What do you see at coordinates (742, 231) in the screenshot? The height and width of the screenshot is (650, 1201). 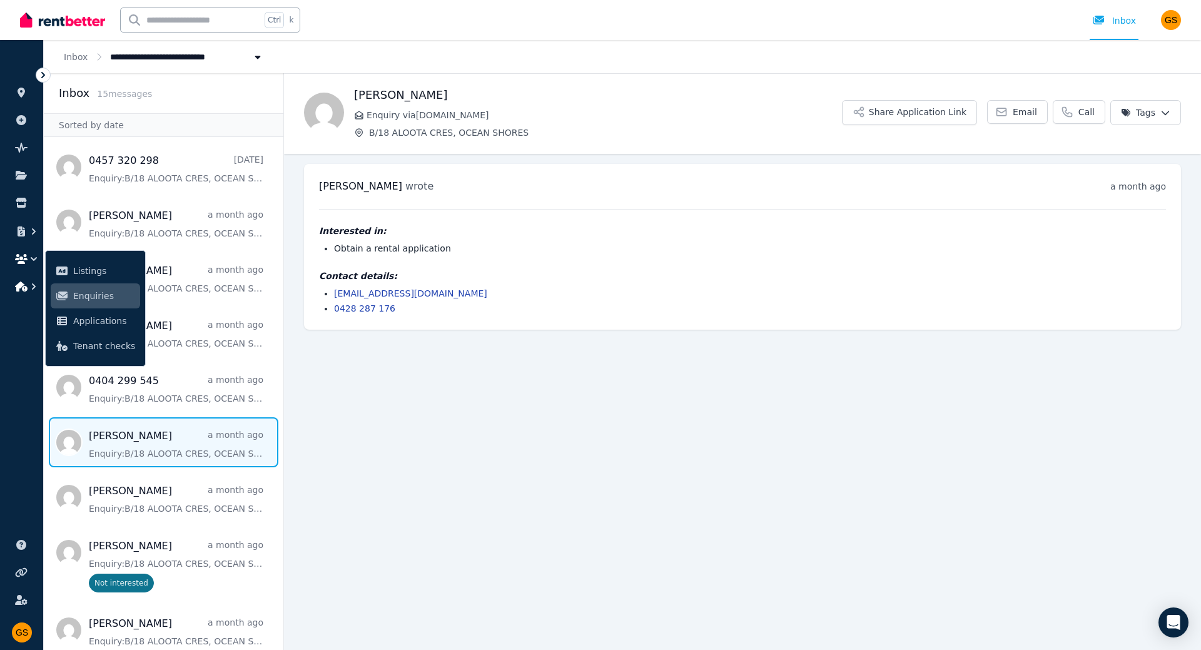 I see `h4: Interested in:` at bounding box center [742, 231].